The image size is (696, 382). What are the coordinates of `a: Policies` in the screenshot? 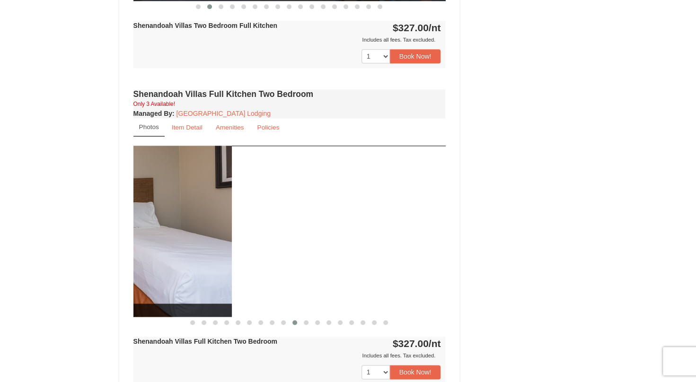 It's located at (268, 127).